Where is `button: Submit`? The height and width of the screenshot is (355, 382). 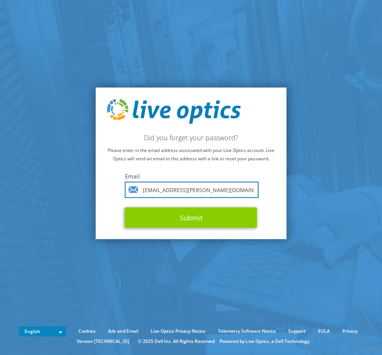 button: Submit is located at coordinates (191, 217).